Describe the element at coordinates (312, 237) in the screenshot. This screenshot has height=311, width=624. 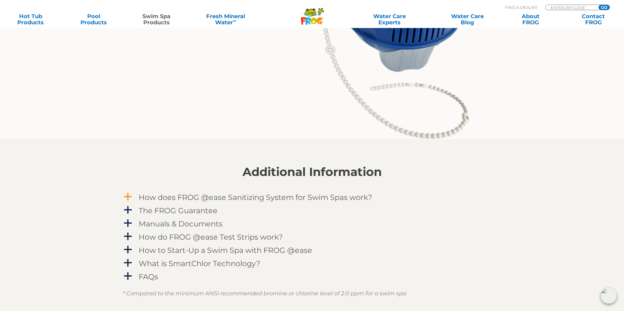
I see `a: a How do FROG @ease Test Strips work?` at that location.